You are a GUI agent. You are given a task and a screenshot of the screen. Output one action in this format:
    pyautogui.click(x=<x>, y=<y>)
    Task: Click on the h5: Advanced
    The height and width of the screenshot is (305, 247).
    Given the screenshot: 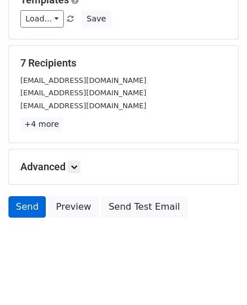 What is the action you would take?
    pyautogui.click(x=123, y=167)
    